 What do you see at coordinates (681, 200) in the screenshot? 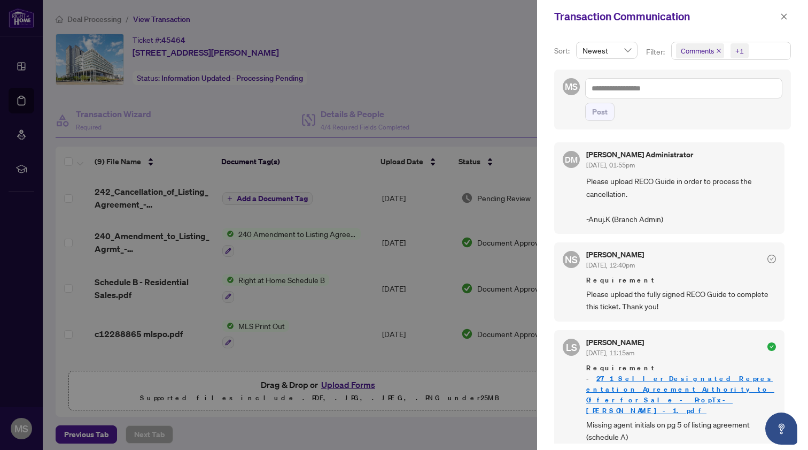
I see `span: Please upload RECO Guide in order to process the cancellation. -Anuj.K (Branch Admin)` at bounding box center [681, 200].